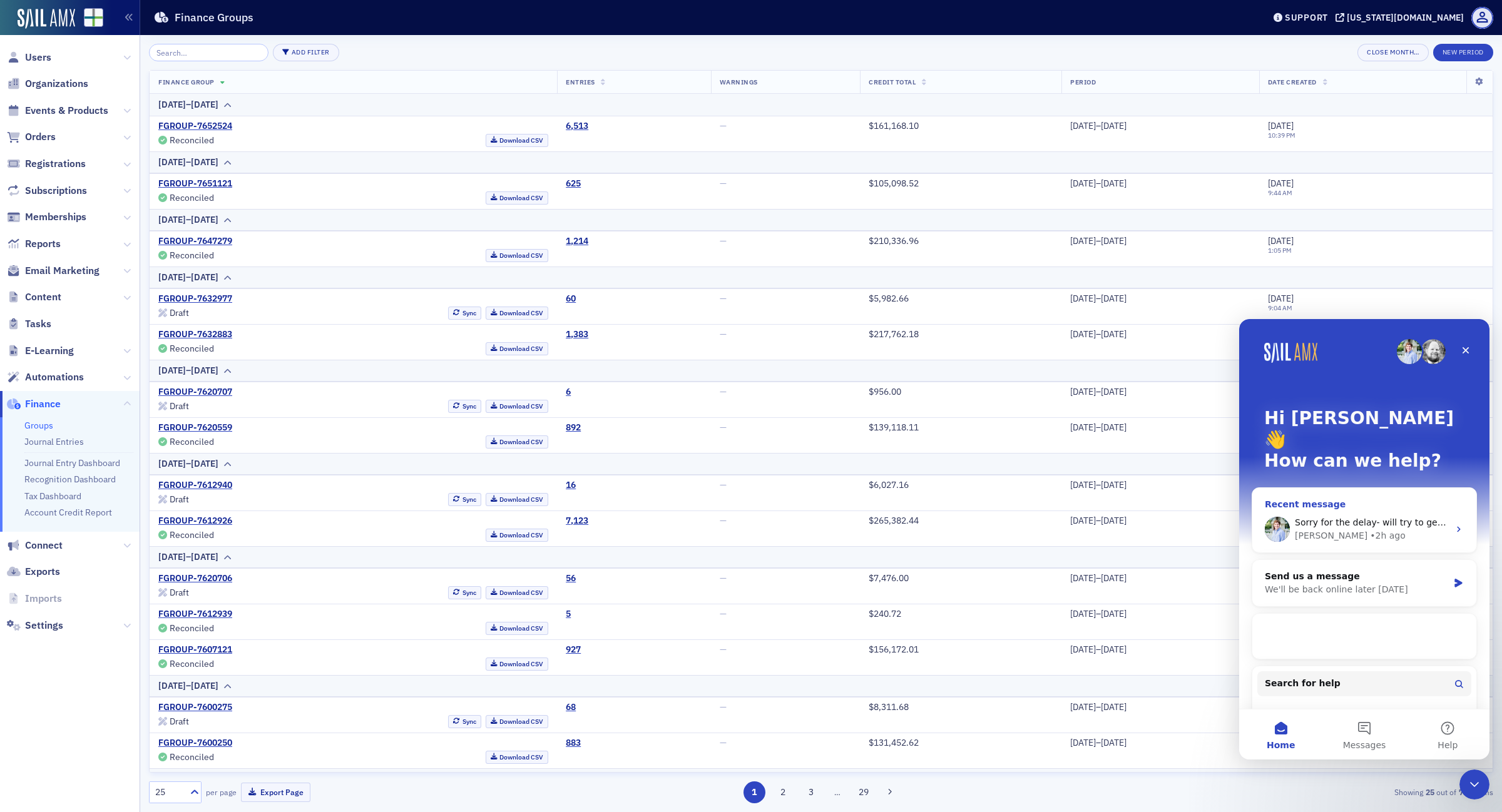 The image size is (1502, 812). What do you see at coordinates (306, 52) in the screenshot?
I see `button: Add Filter` at bounding box center [306, 52].